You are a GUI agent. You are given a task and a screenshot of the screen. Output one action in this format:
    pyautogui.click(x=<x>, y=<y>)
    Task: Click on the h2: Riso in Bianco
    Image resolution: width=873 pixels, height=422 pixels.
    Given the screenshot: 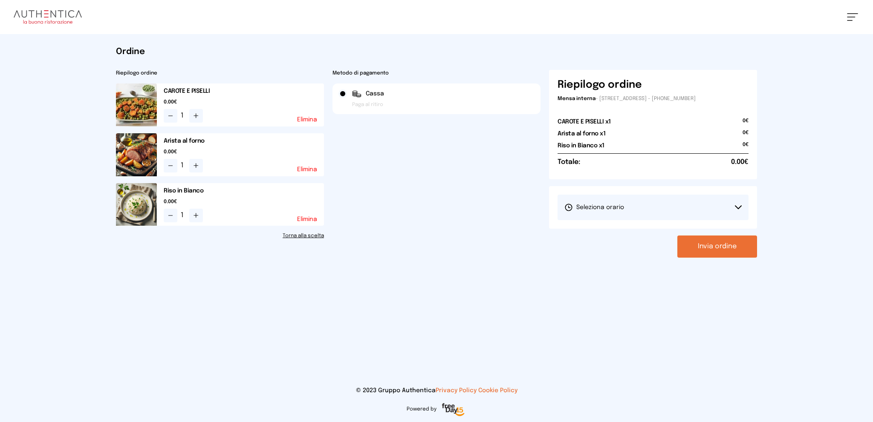 What is the action you would take?
    pyautogui.click(x=244, y=191)
    